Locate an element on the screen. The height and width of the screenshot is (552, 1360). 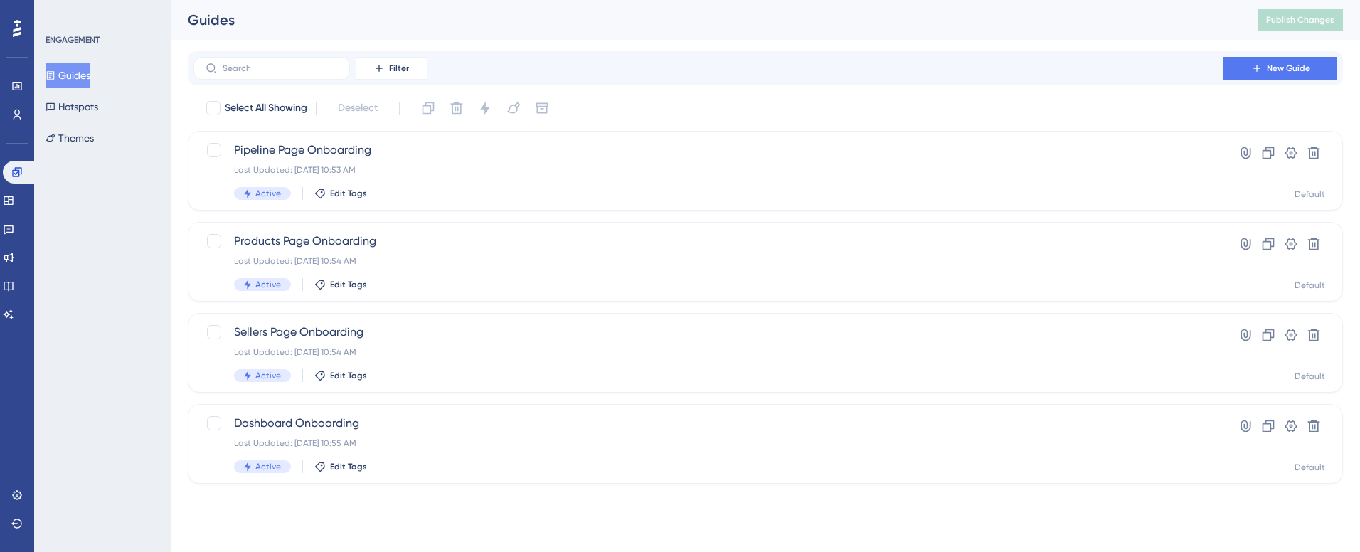
span: New Guide is located at coordinates (1288, 68).